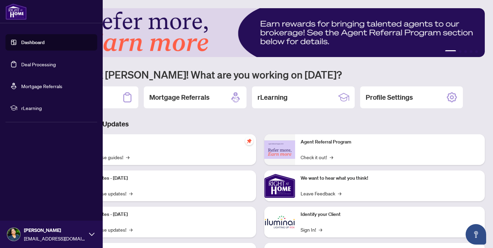 The width and height of the screenshot is (493, 248). Describe the element at coordinates (450, 52) in the screenshot. I see `button: 1` at that location.